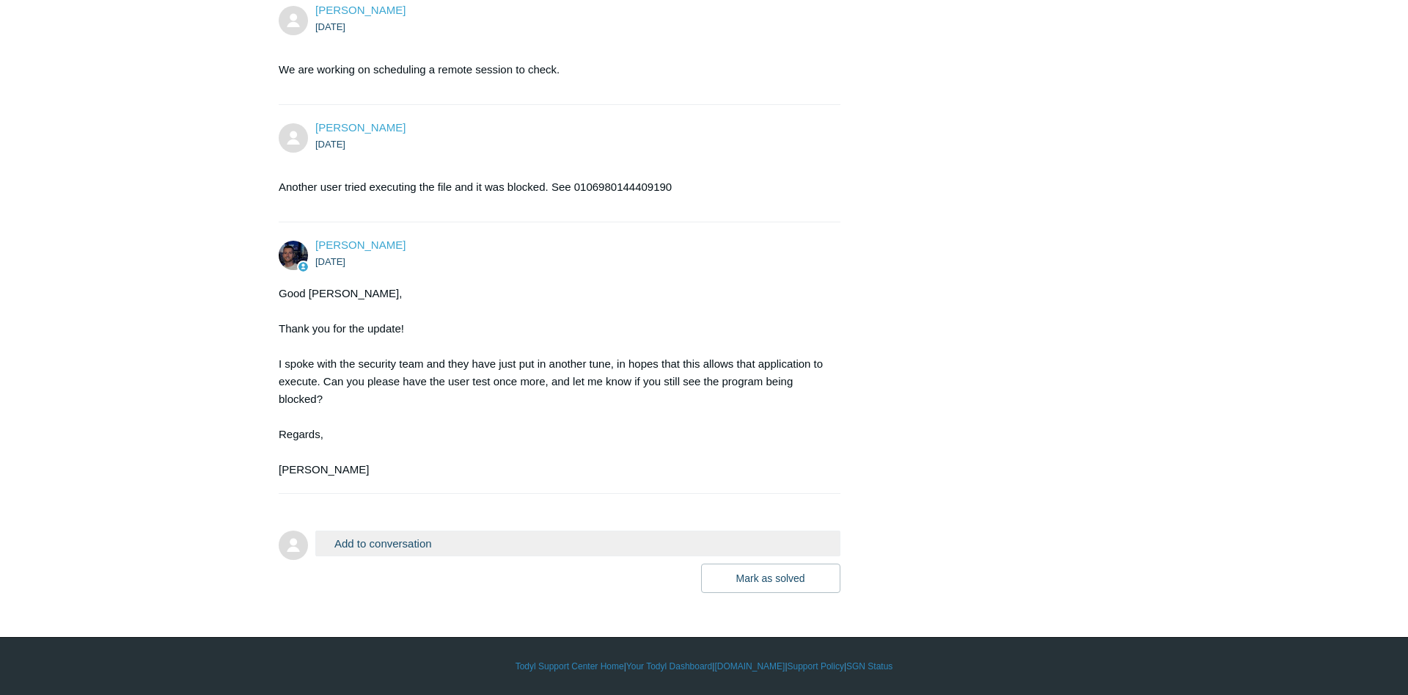 Image resolution: width=1408 pixels, height=695 pixels. I want to click on p: We are working on scheduling a remote session to check., so click(552, 70).